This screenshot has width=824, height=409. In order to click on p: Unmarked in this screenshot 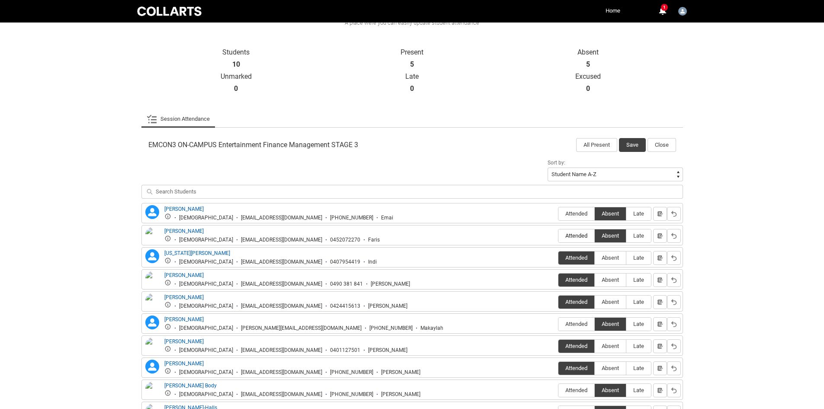, I will do `click(236, 77)`.